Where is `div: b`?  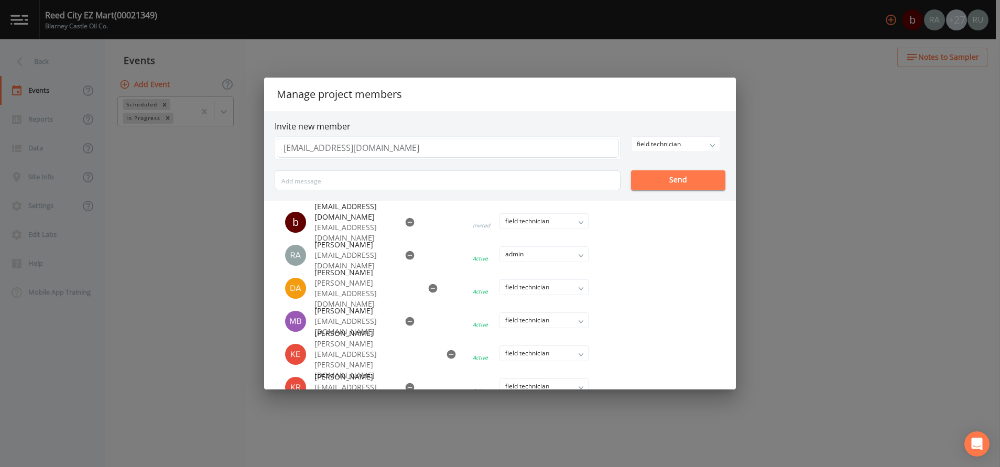 div: b is located at coordinates (295, 222).